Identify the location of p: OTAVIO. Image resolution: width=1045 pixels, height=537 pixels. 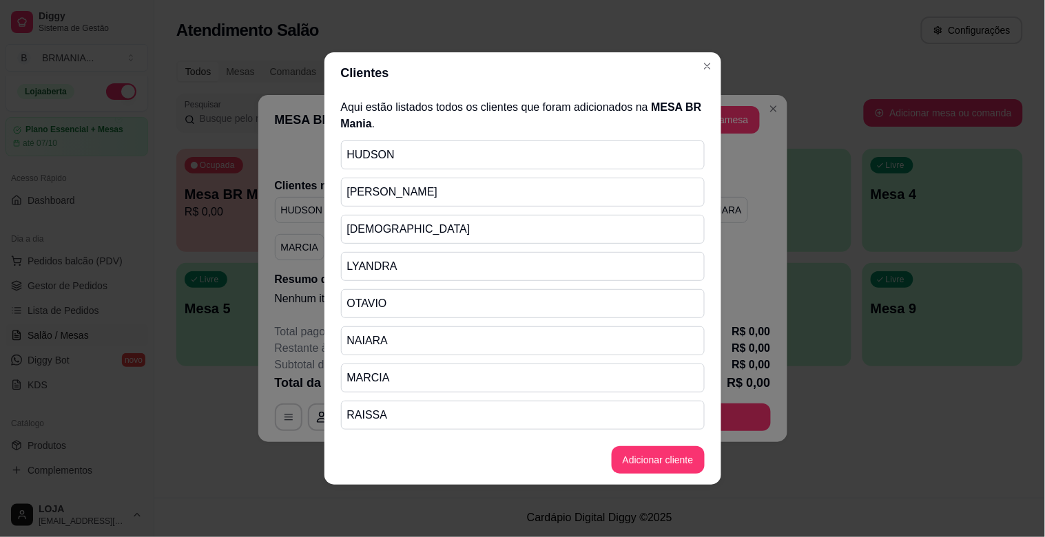
(523, 304).